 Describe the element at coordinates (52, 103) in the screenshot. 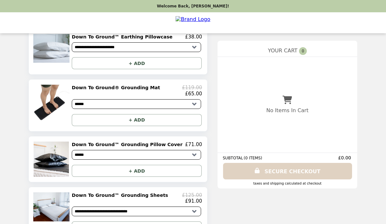

I see `img: Down To Ground® Grounding Mat` at that location.